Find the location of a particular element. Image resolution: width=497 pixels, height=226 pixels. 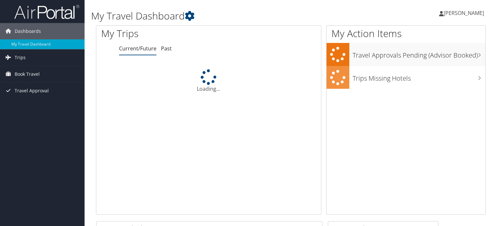

h1: My Travel Dashboard is located at coordinates (224, 16).